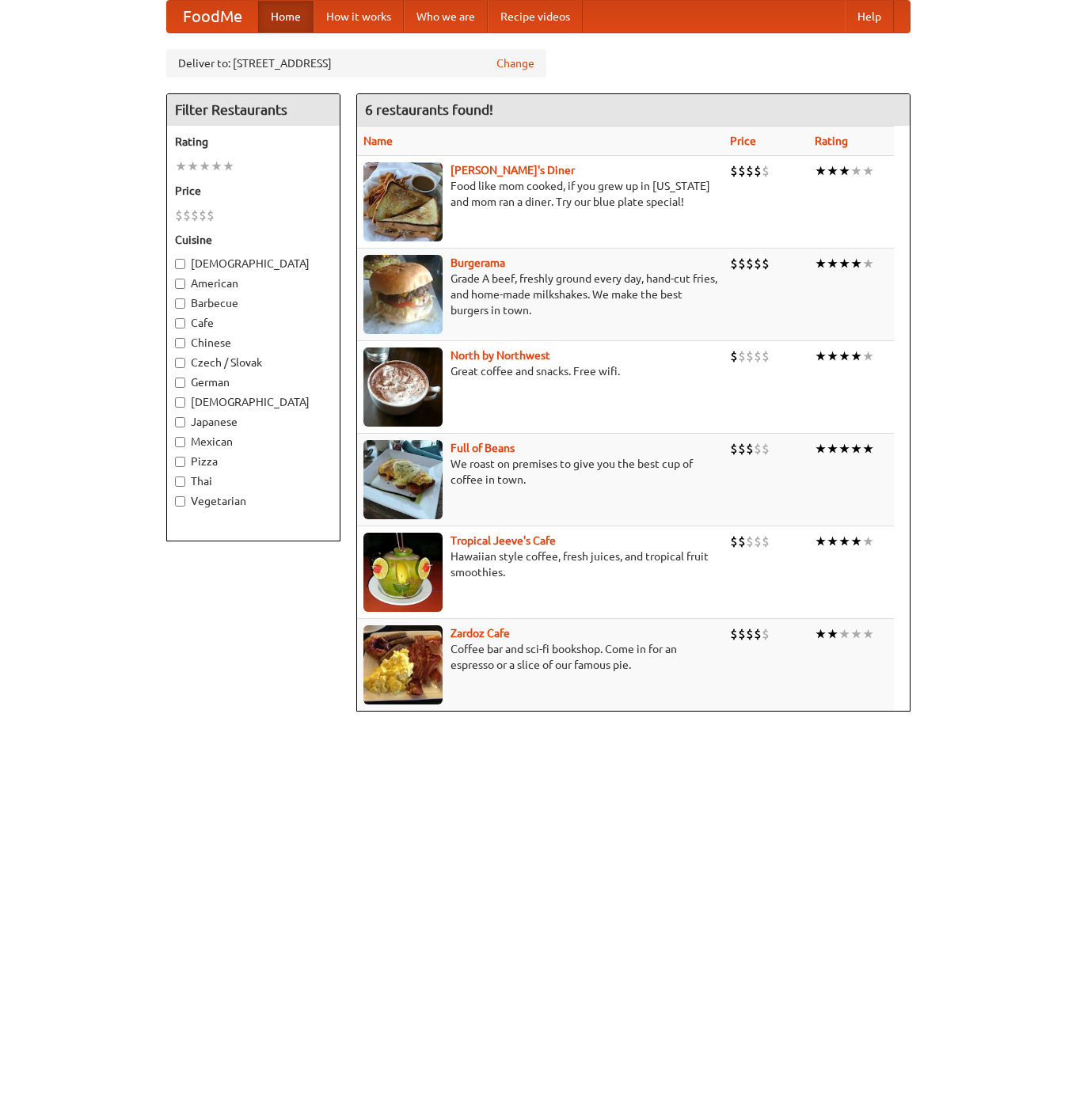 This screenshot has height=1120, width=1076. I want to click on input: German, so click(179, 383).